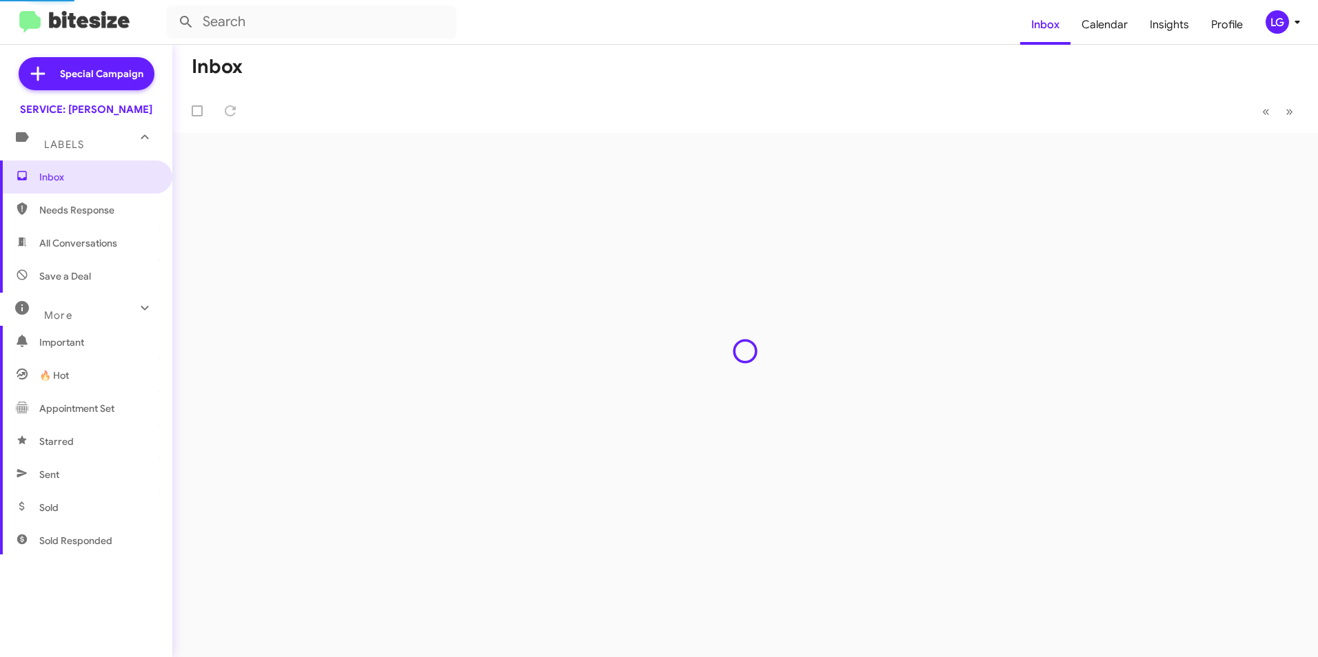 Image resolution: width=1318 pixels, height=657 pixels. Describe the element at coordinates (78, 243) in the screenshot. I see `span: All Conversations` at that location.